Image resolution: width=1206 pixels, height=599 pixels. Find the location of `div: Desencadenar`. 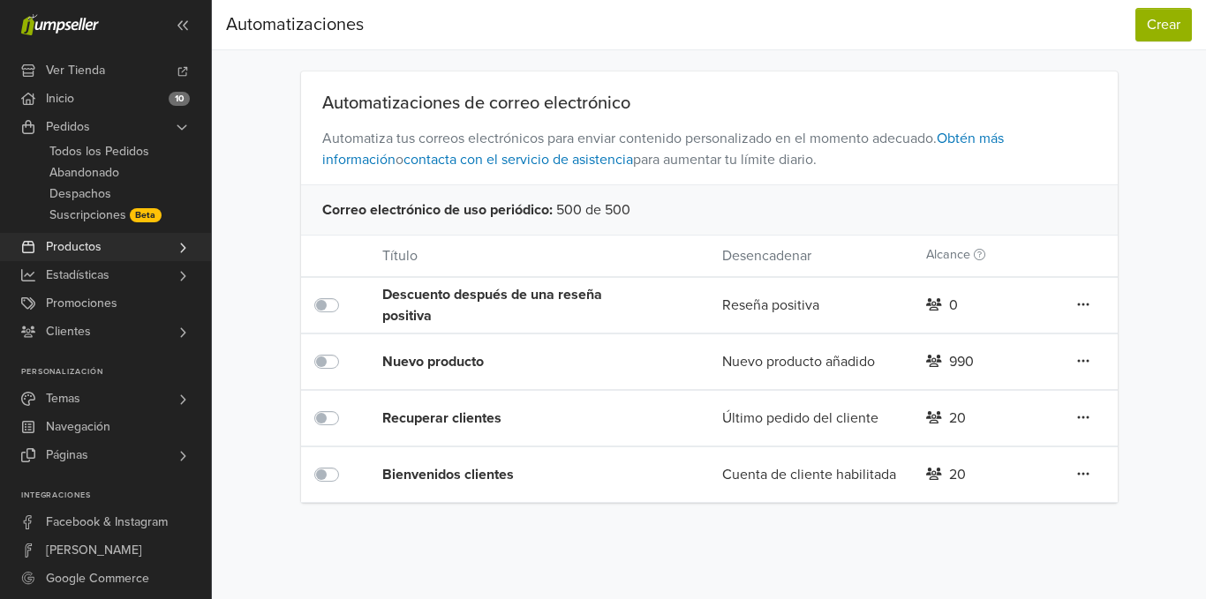

div: Desencadenar is located at coordinates (810, 256).